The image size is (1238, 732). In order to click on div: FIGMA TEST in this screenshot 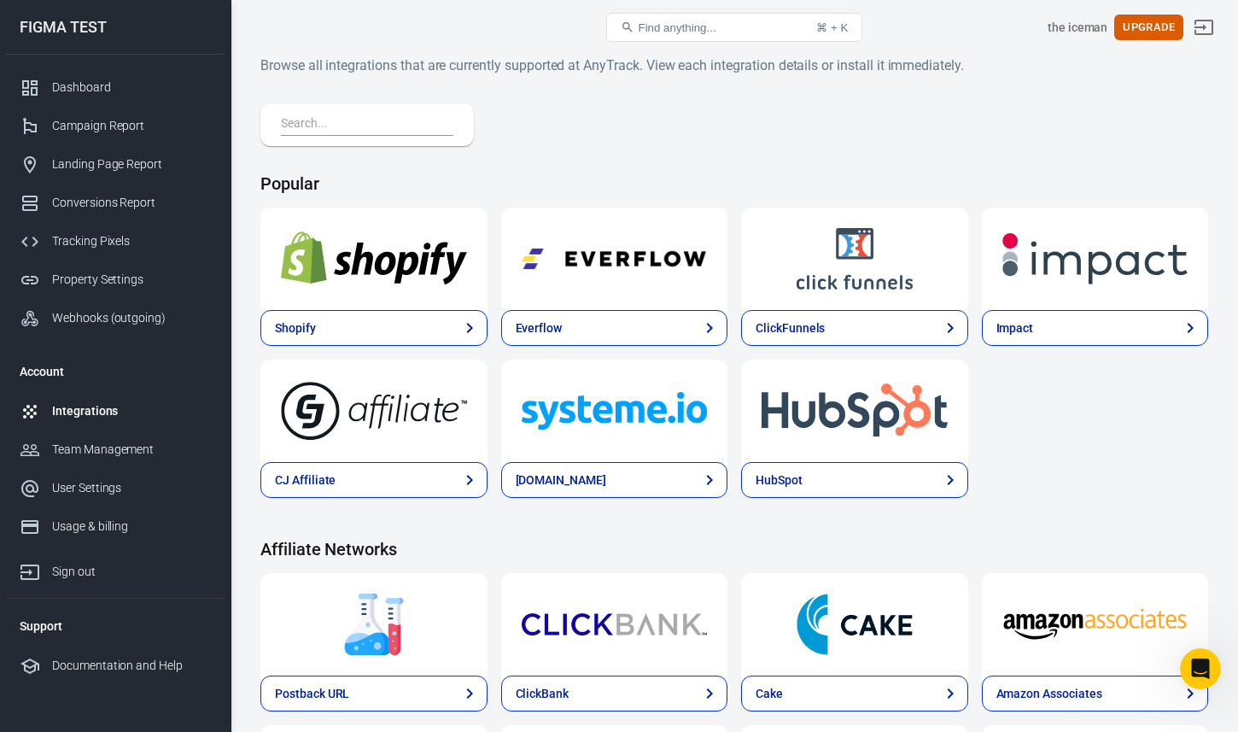, I will do `click(115, 27)`.